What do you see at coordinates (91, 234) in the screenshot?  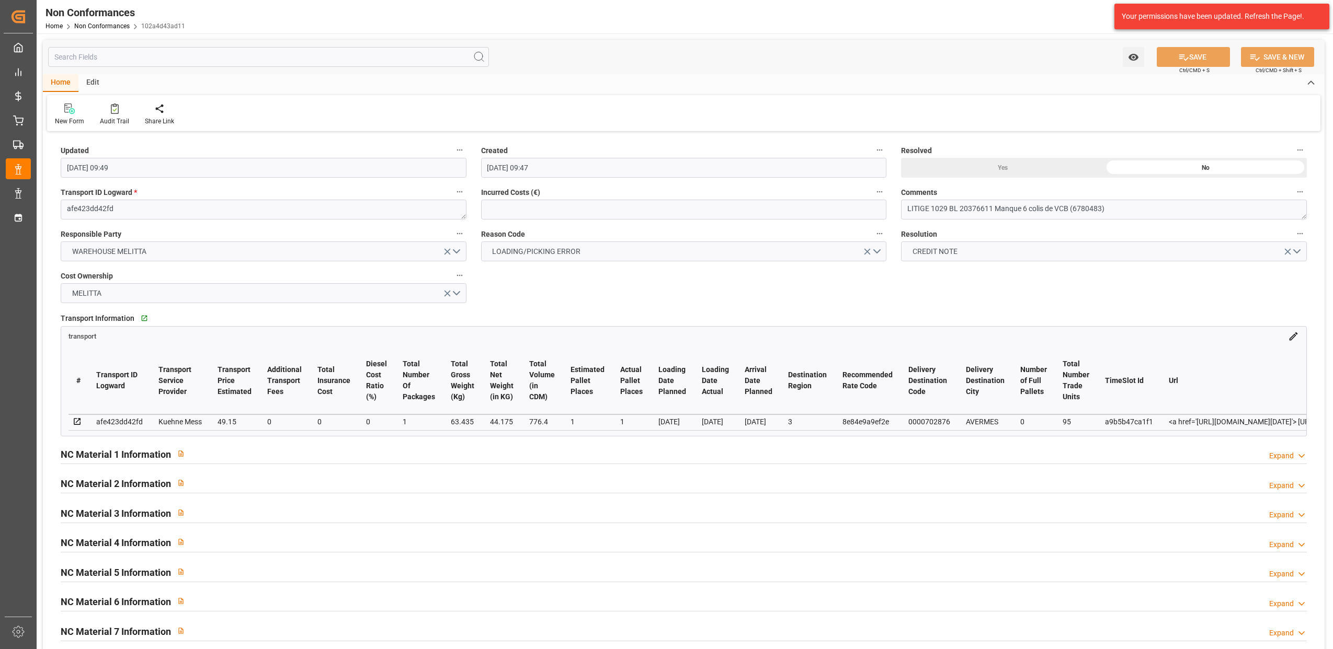 I see `span: Responsible Party` at bounding box center [91, 234].